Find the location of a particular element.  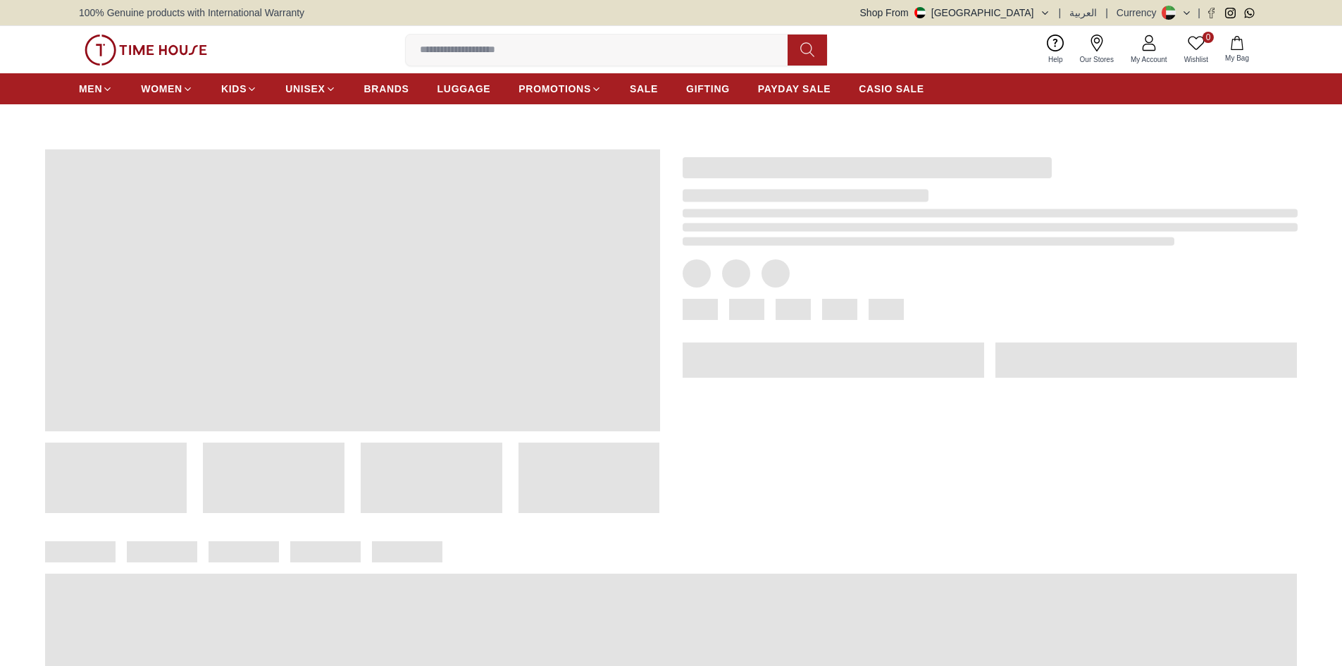

a: BRANDS is located at coordinates (387, 89).